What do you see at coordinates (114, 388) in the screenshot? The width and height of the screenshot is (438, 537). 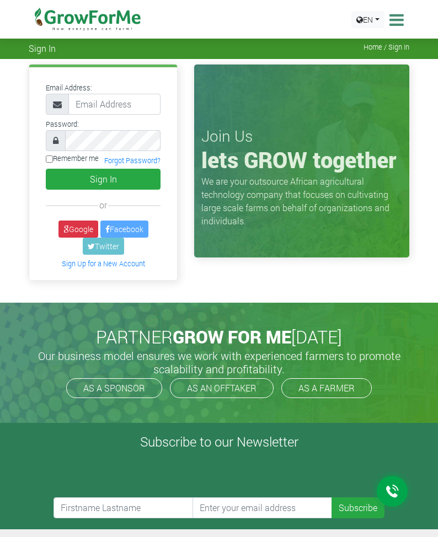 I see `a: AS A SPONSOR` at bounding box center [114, 388].